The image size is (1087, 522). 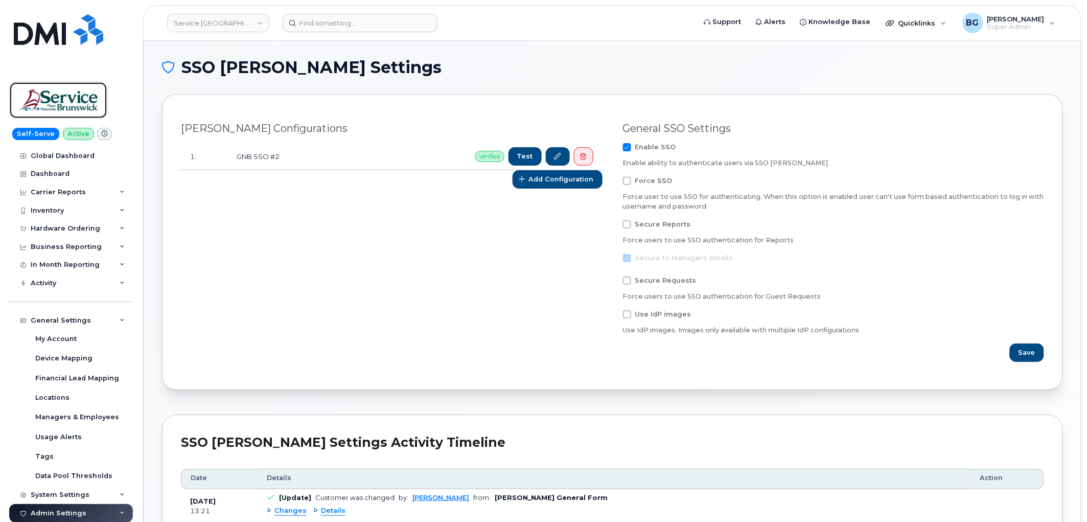 What do you see at coordinates (834, 330) in the screenshot?
I see `div: Use IdP images. Images only available with multiple IdP configurations` at bounding box center [834, 330].